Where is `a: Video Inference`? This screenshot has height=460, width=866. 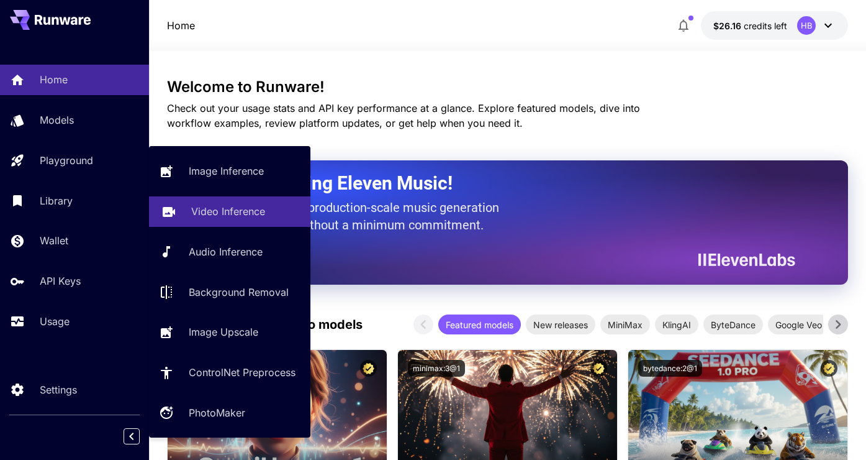
a: Video Inference is located at coordinates (230, 211).